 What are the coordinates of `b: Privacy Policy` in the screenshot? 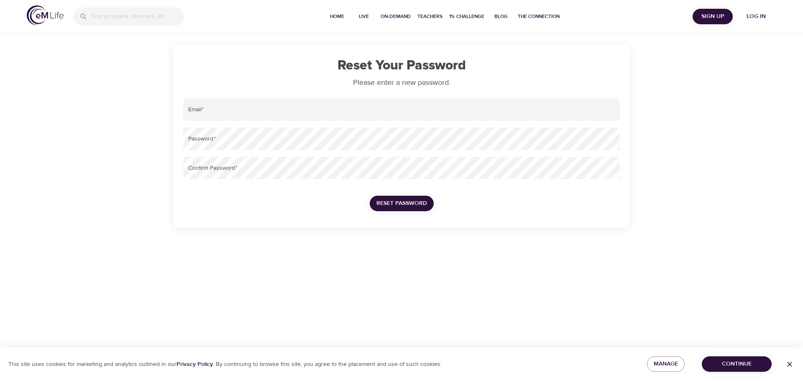 It's located at (194, 364).